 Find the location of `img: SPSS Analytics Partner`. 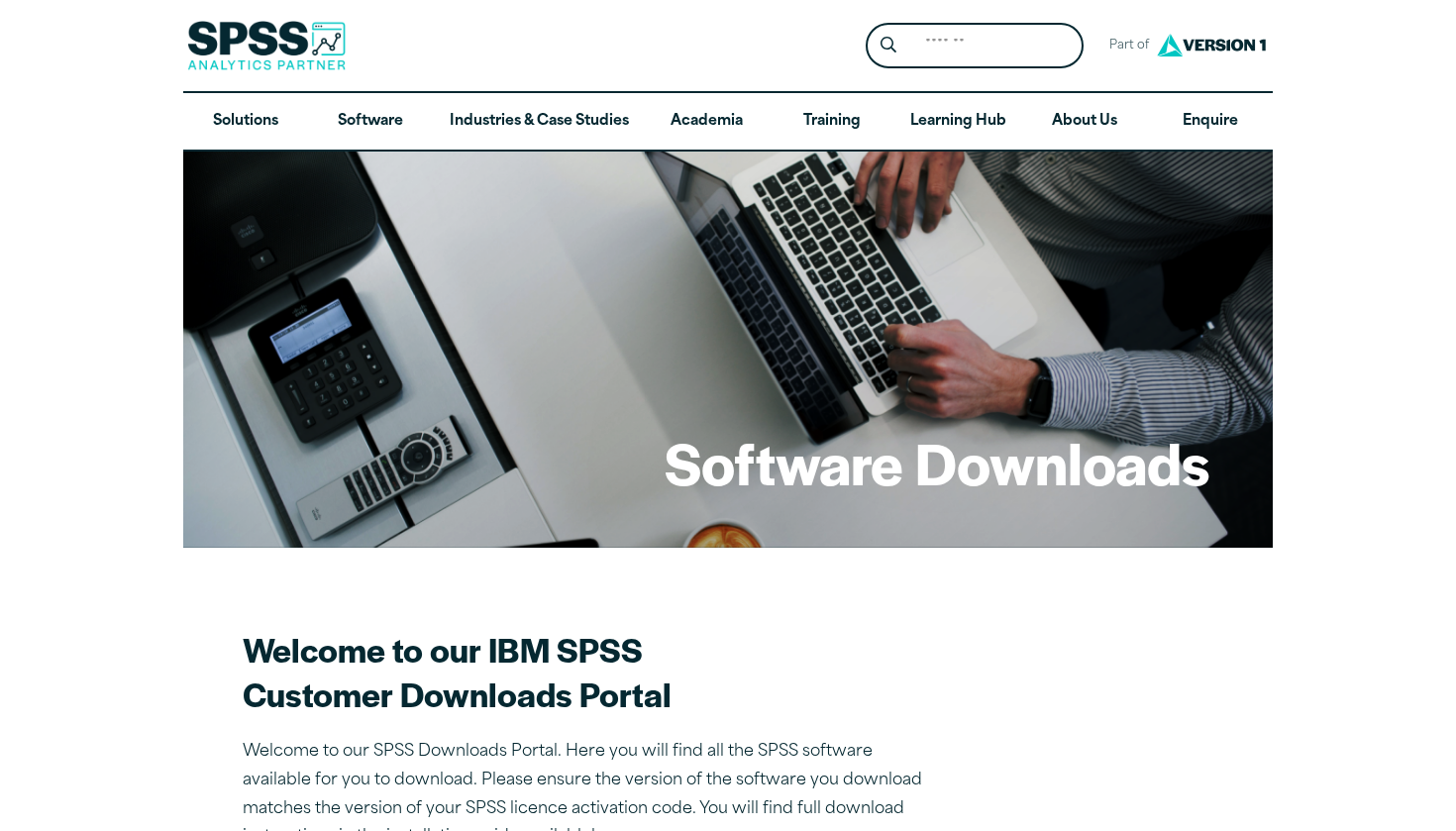

img: SPSS Analytics Partner is located at coordinates (266, 46).